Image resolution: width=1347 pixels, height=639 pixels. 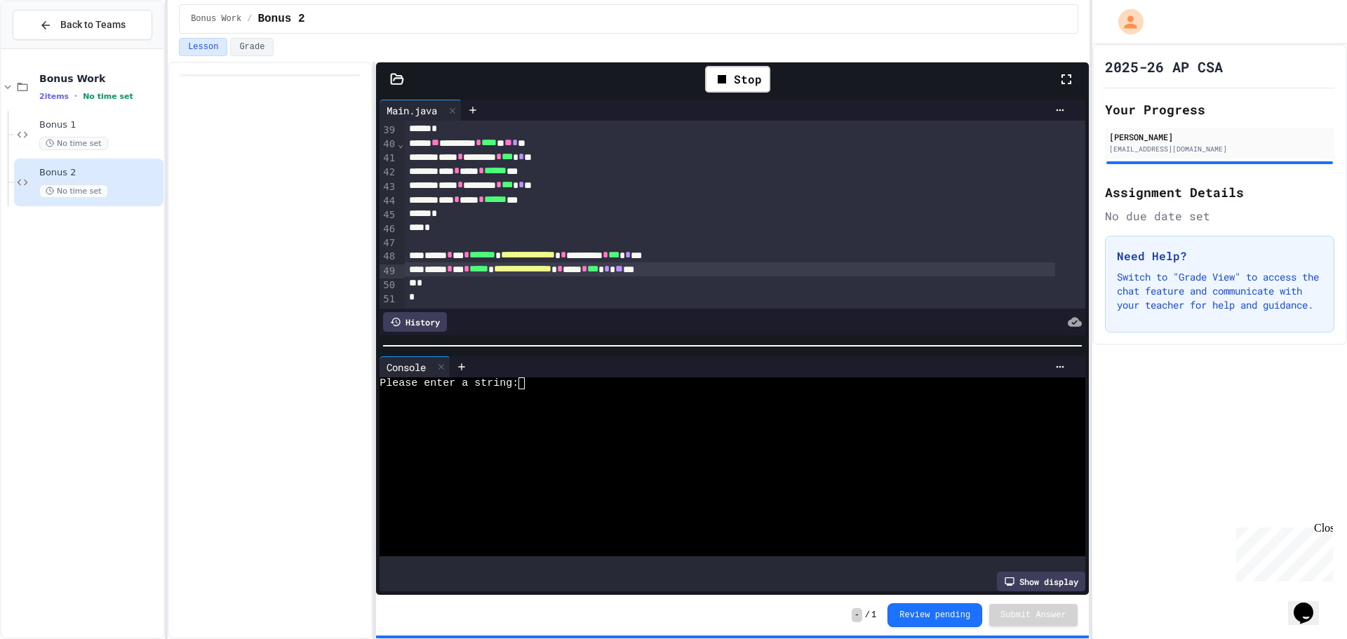 What do you see at coordinates (388, 201) in the screenshot?
I see `div: 44` at bounding box center [388, 201].